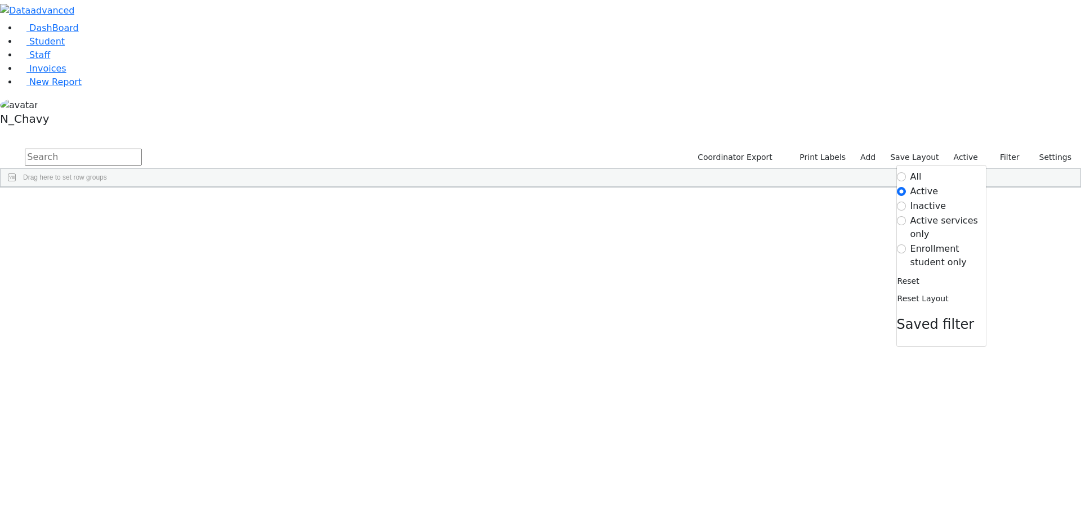 This screenshot has height=513, width=1081. Describe the element at coordinates (948, 256) in the screenshot. I see `label: Enrollment student only` at that location.